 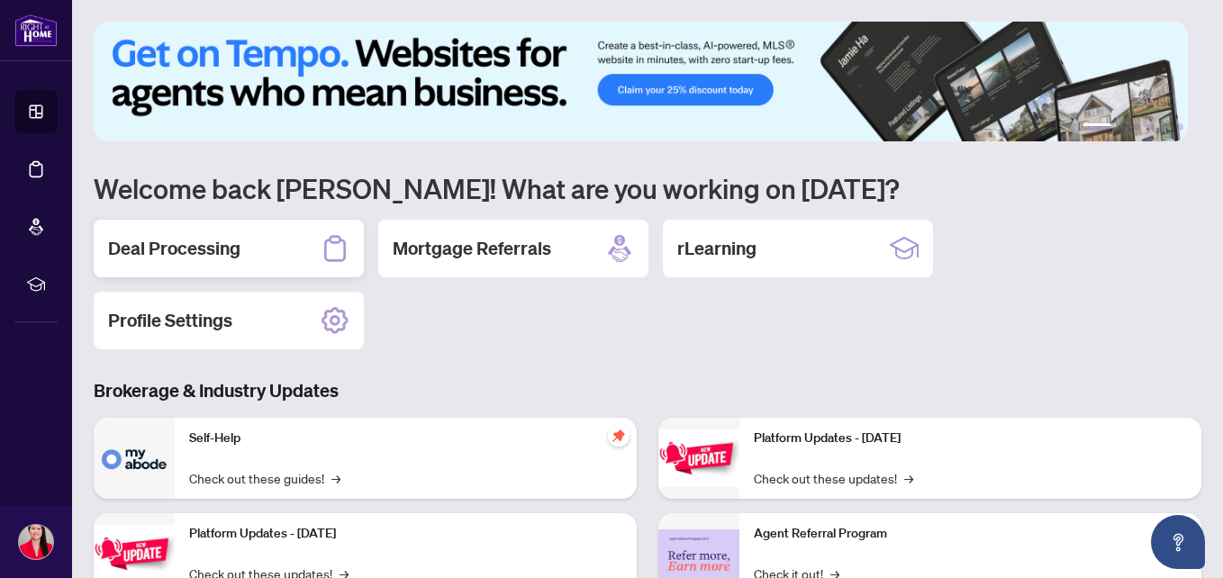 I want to click on img: Slide 0, so click(x=641, y=81).